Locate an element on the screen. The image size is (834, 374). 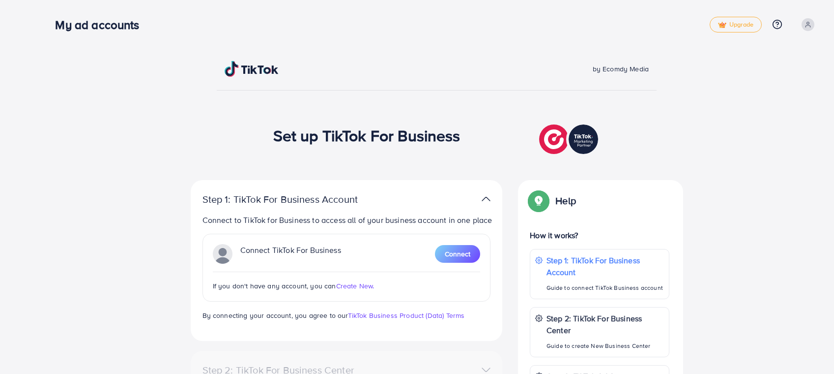
span: Upgrade is located at coordinates (736, 25).